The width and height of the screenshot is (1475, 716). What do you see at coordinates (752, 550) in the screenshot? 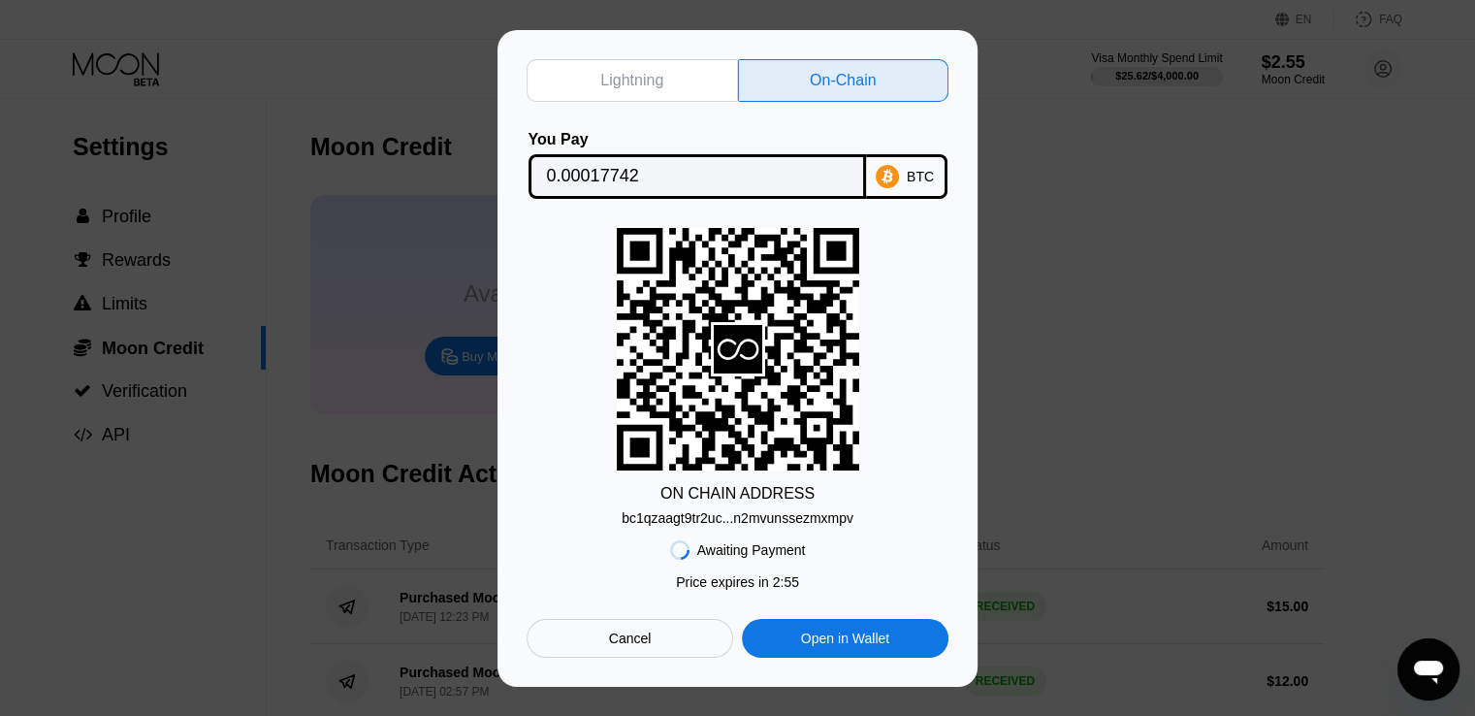
I see `div: Awaiting Payment` at bounding box center [752, 550].